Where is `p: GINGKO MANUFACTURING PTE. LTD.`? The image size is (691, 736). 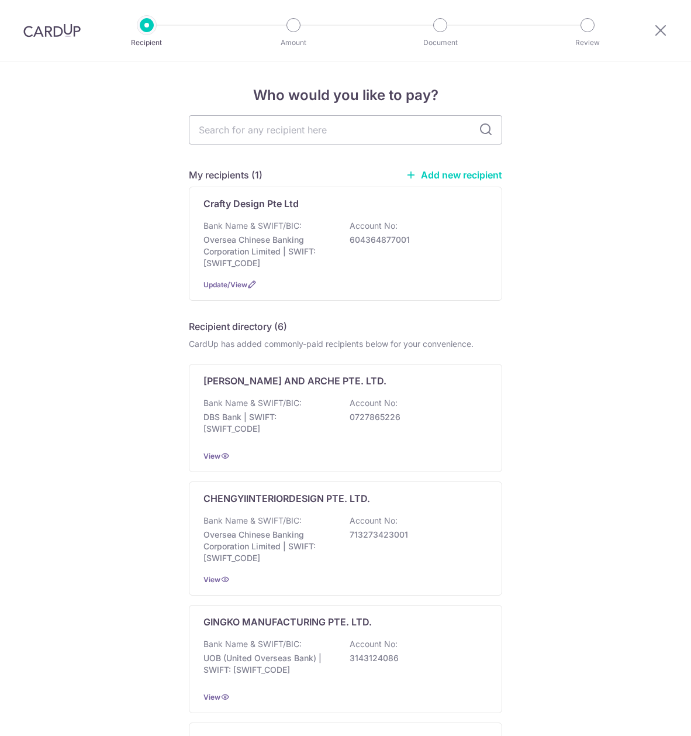 p: GINGKO MANUFACTURING PTE. LTD. is located at coordinates (288, 622).